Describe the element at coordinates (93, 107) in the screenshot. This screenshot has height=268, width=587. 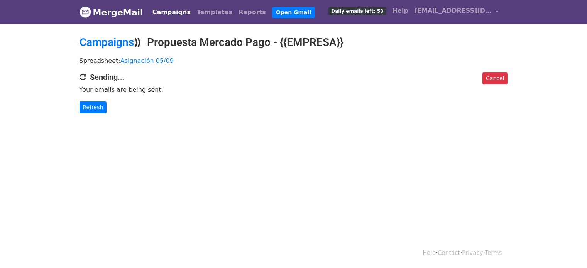
I see `a: Refresh` at that location.